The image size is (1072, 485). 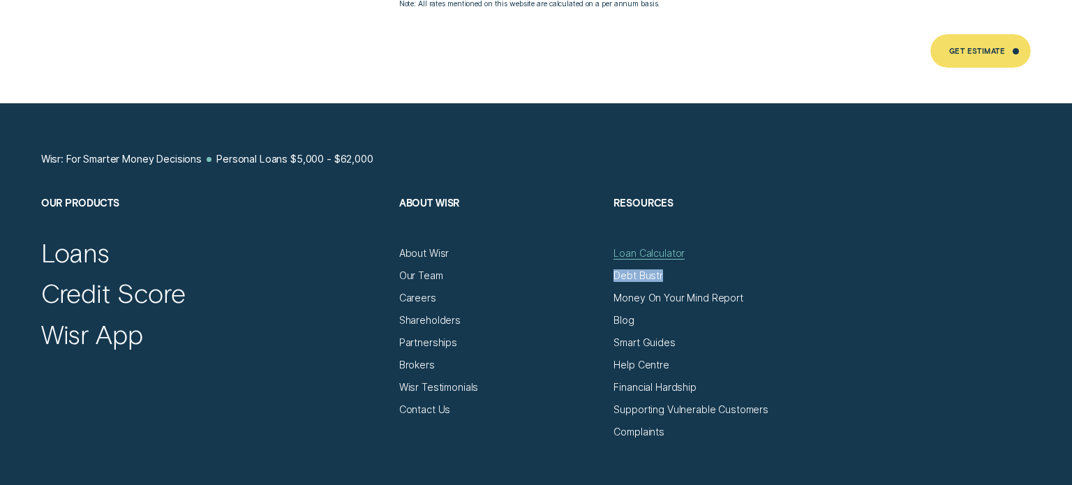 I want to click on a: Supporting Vulnerable Customers, so click(x=691, y=410).